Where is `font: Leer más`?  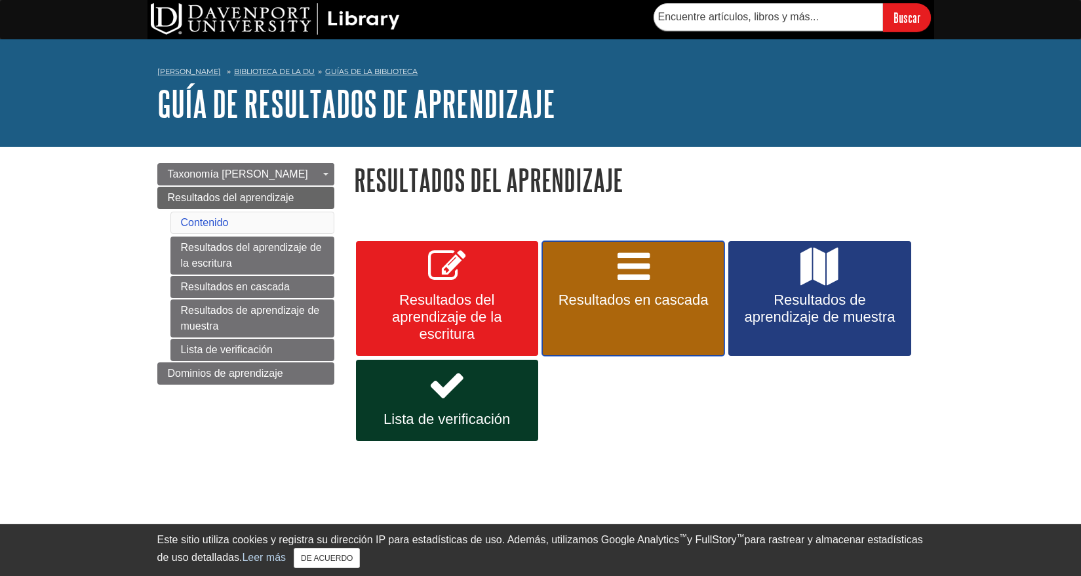 font: Leer más is located at coordinates (264, 557).